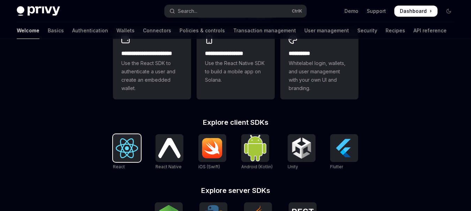  I want to click on span: Android (Kotlin), so click(257, 167).